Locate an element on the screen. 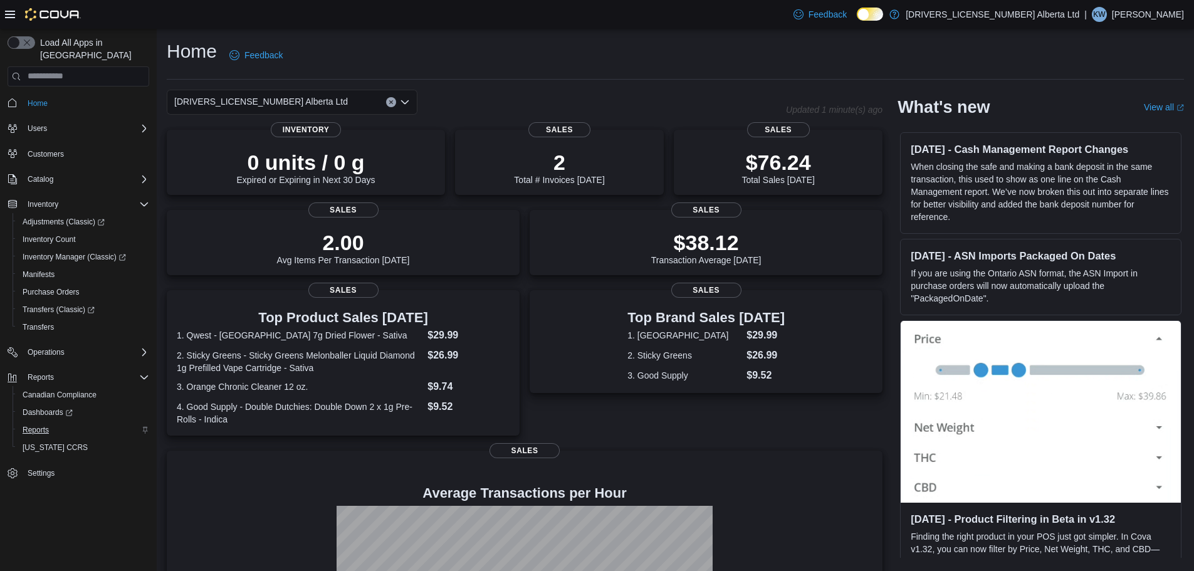 This screenshot has width=1194, height=571. span: Users is located at coordinates (37, 128).